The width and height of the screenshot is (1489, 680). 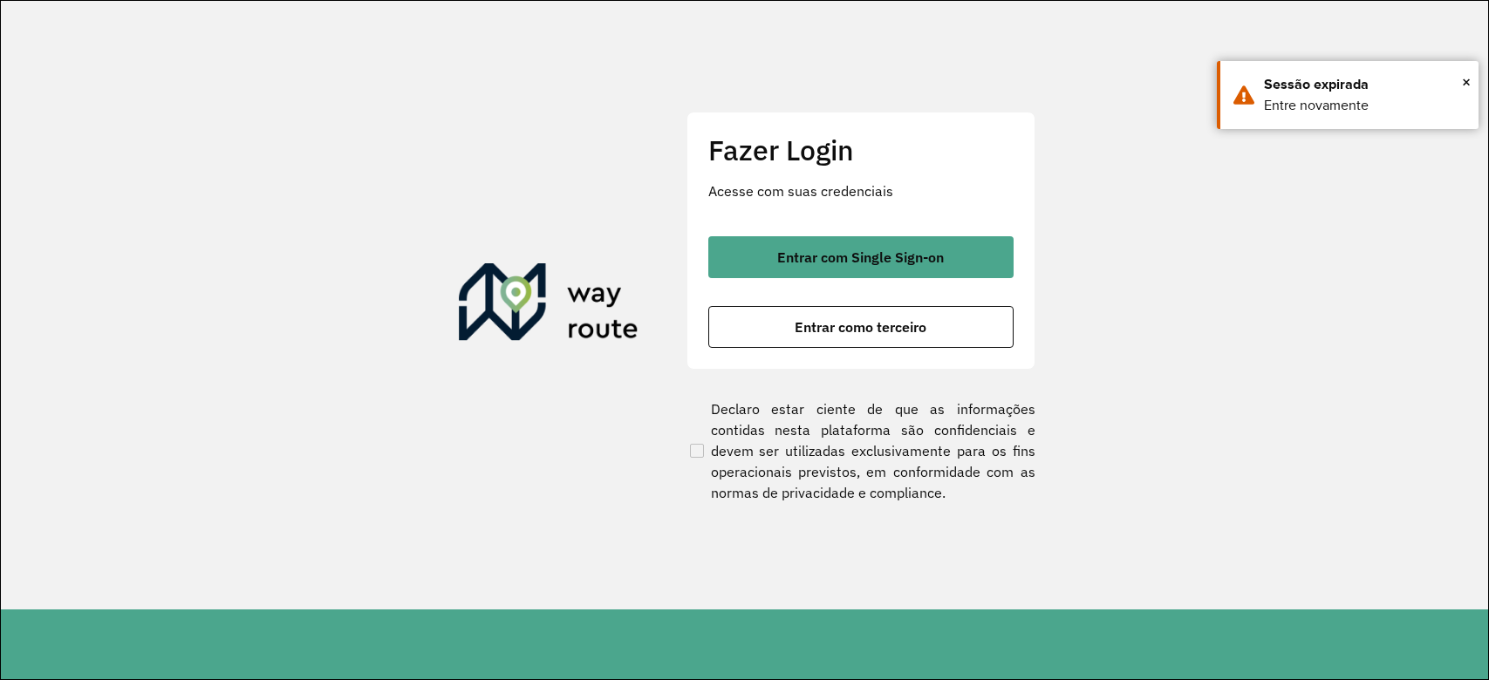 What do you see at coordinates (1364, 85) in the screenshot?
I see `div: Sessão expirada` at bounding box center [1364, 85].